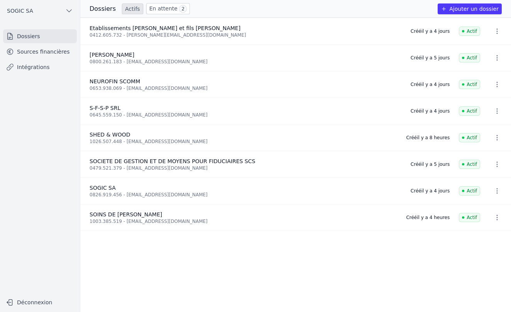  What do you see at coordinates (40, 302) in the screenshot?
I see `button: Déconnexion` at bounding box center [40, 302].